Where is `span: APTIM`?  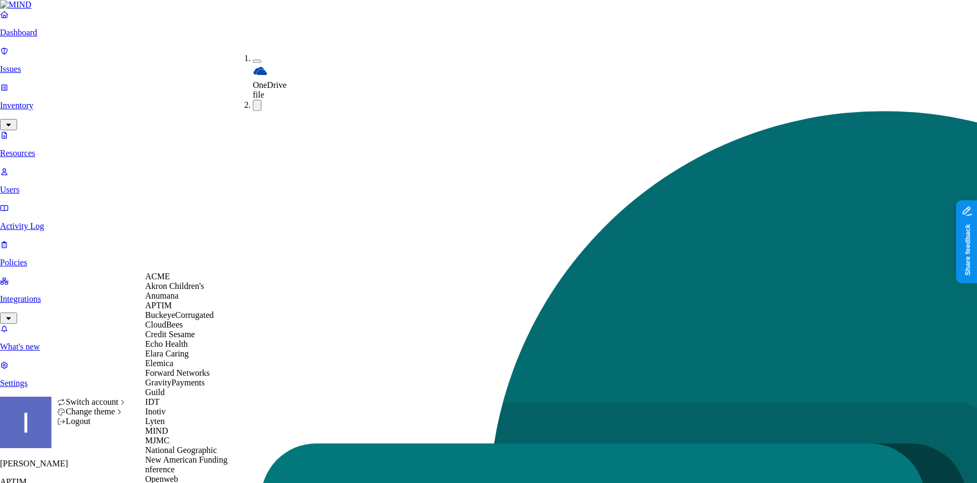 span: APTIM is located at coordinates (159, 305).